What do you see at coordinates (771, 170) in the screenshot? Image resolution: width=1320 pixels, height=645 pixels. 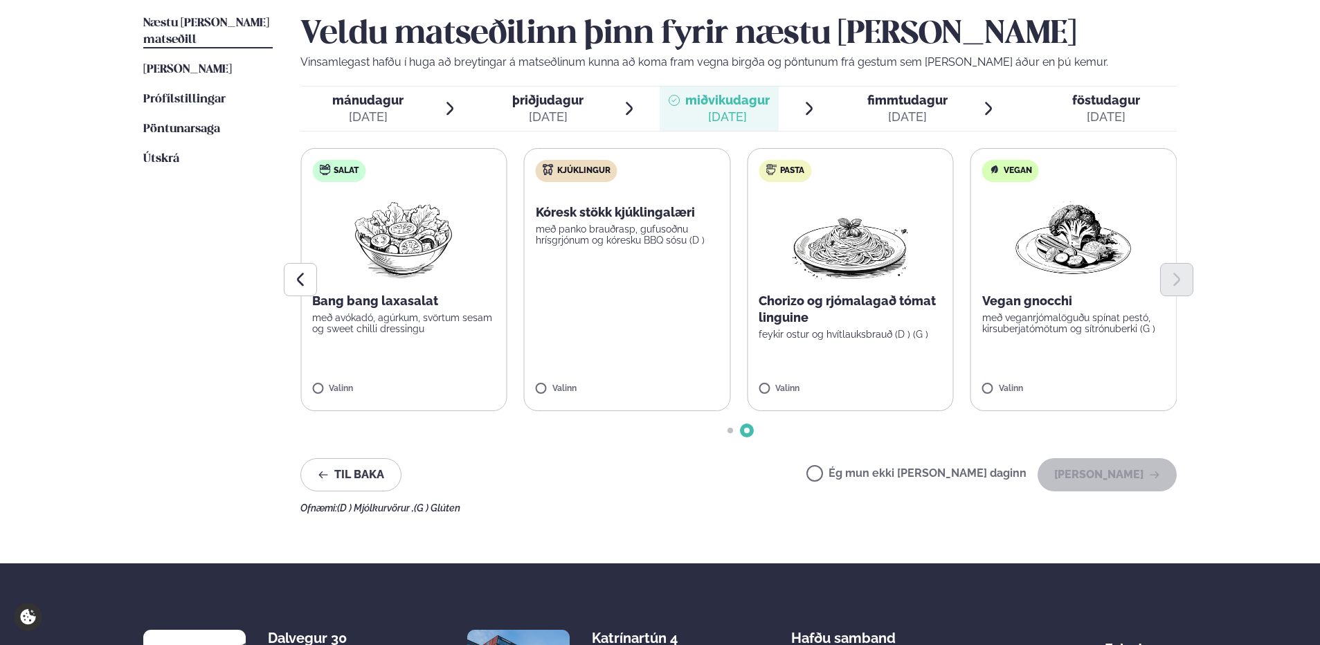 I see `img: pasta.svg` at bounding box center [771, 170].